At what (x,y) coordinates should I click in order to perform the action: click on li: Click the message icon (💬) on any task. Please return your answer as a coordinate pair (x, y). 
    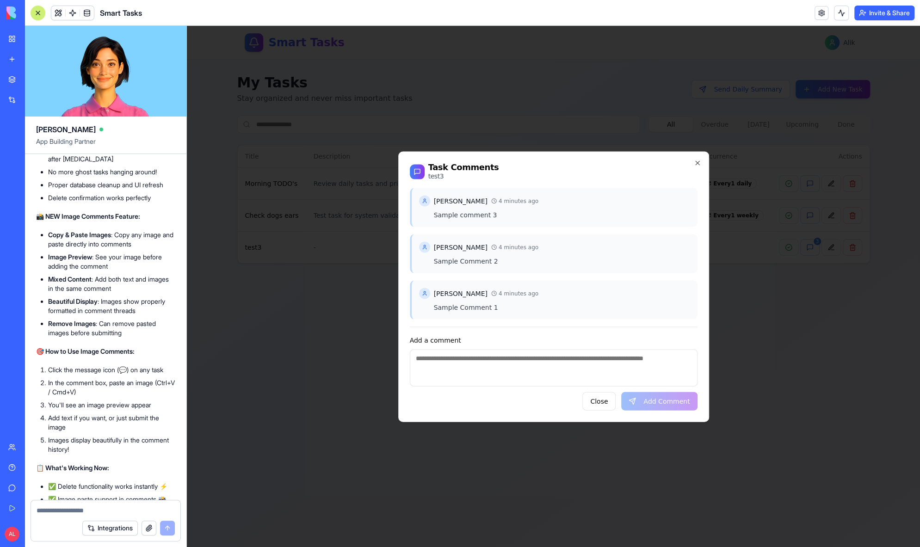
    Looking at the image, I should click on (111, 370).